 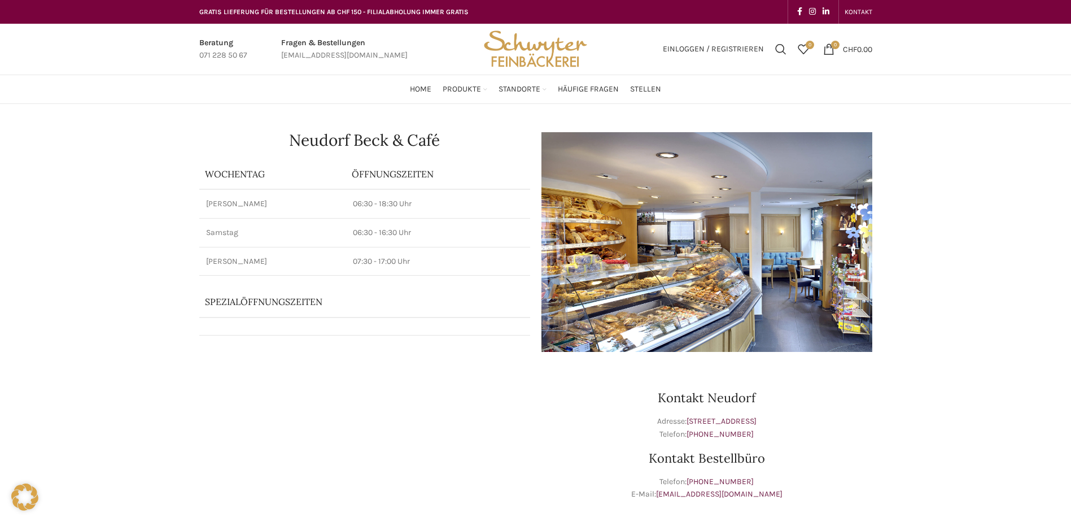 What do you see at coordinates (707, 488) in the screenshot?
I see `p: Telefon: E-Mail:` at bounding box center [707, 488].